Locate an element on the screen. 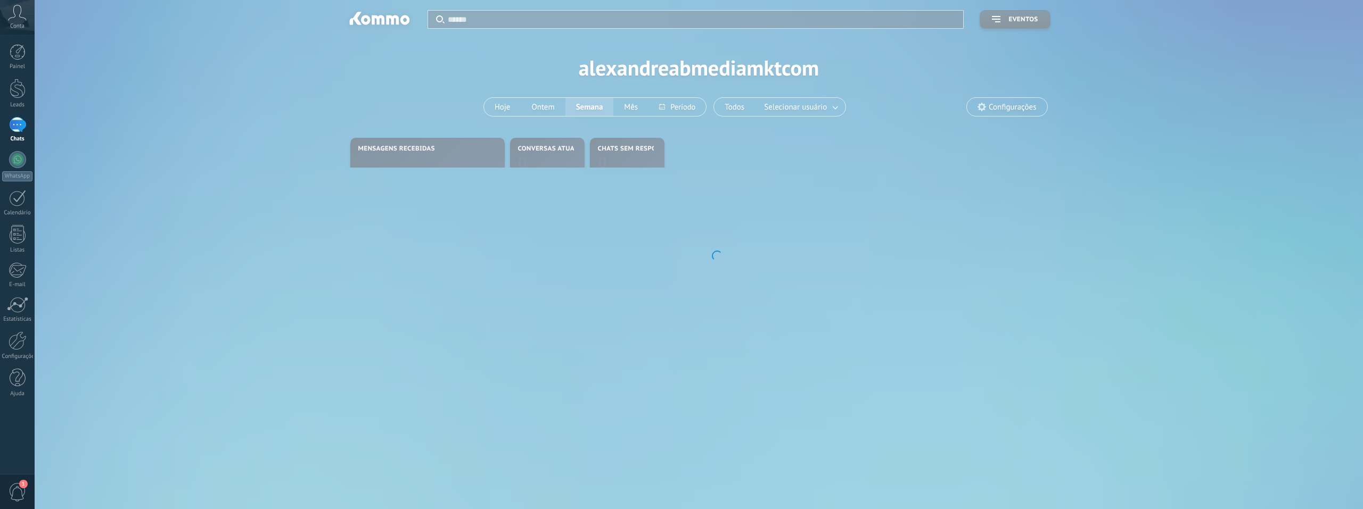 This screenshot has width=1363, height=509. div: Painel is located at coordinates (18, 67).